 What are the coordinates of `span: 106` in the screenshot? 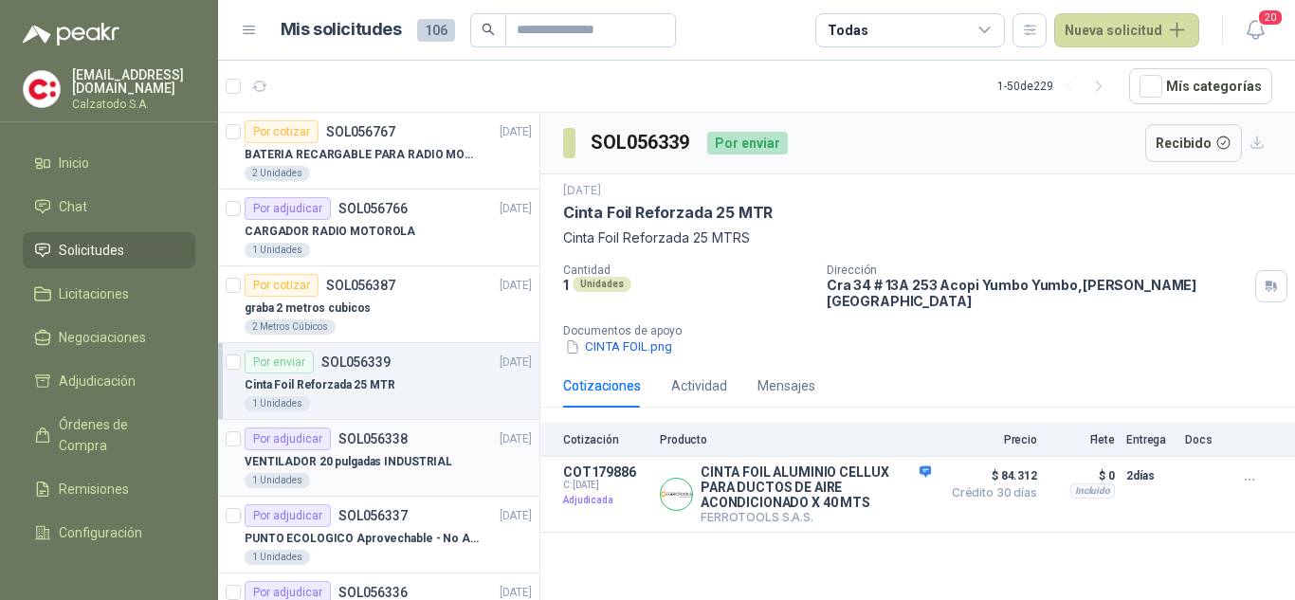 It's located at (436, 30).